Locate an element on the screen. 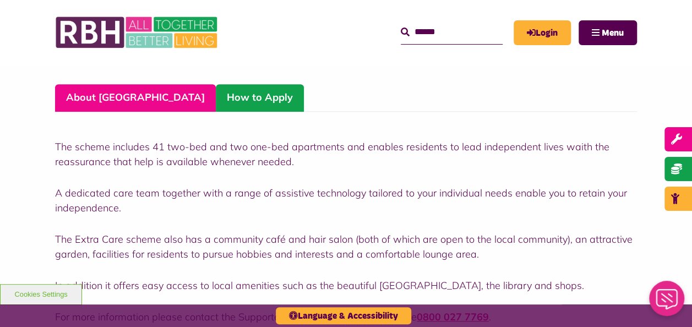 This screenshot has height=327, width=692. button: Language & Accessibility is located at coordinates (344, 316).